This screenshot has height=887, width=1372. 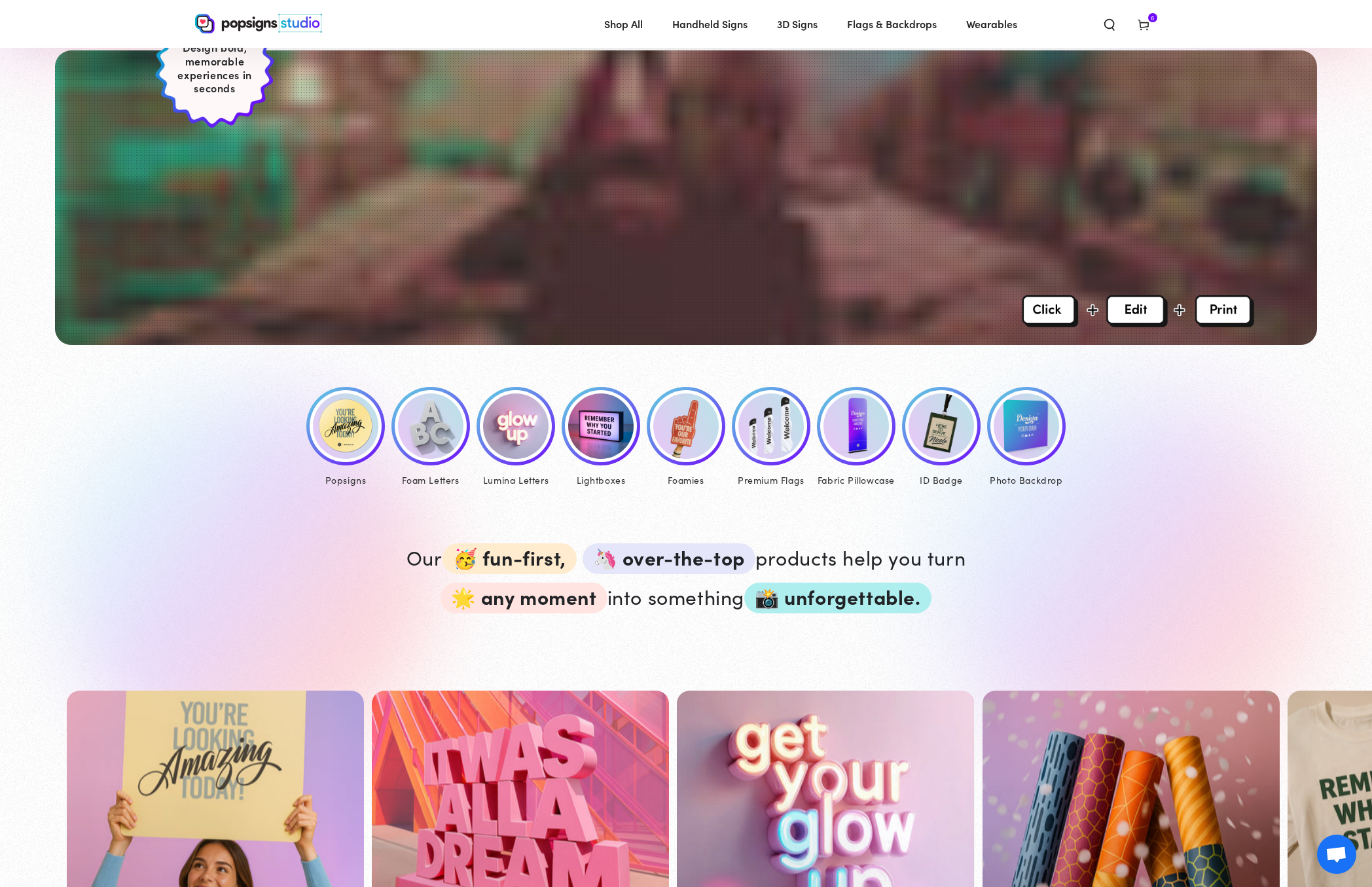 What do you see at coordinates (857, 426) in the screenshot?
I see `img: Fabric Pillowcase` at bounding box center [857, 426].